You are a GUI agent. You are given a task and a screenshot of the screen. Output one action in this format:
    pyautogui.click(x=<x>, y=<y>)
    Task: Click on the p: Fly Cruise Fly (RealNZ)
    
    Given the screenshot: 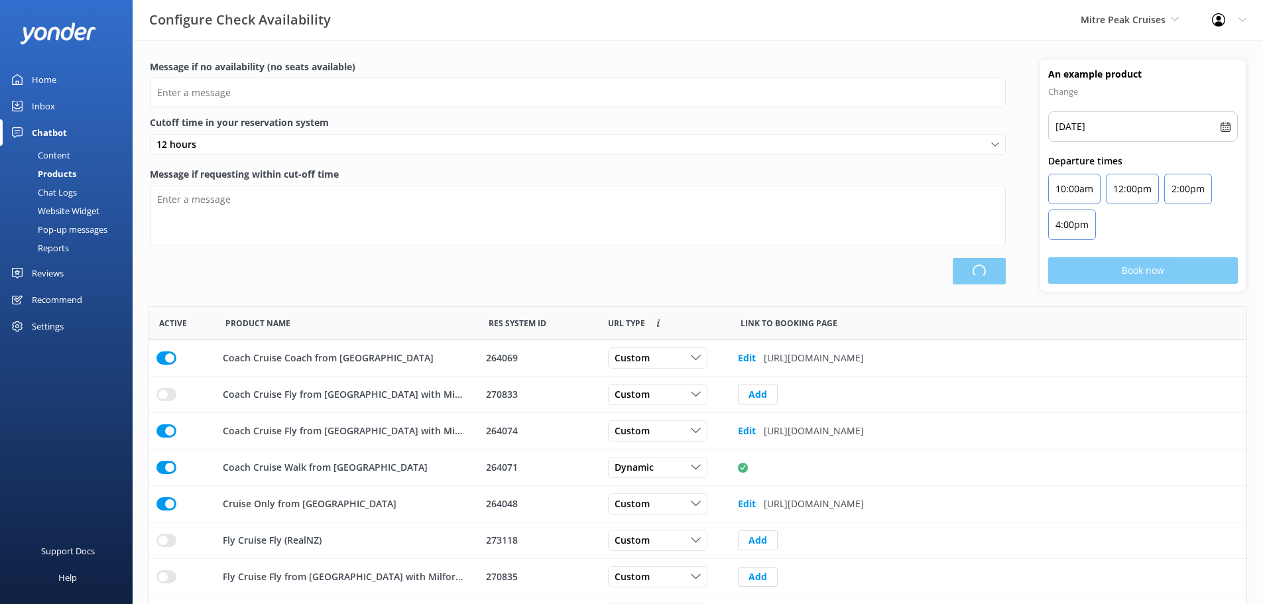 What is the action you would take?
    pyautogui.click(x=272, y=540)
    